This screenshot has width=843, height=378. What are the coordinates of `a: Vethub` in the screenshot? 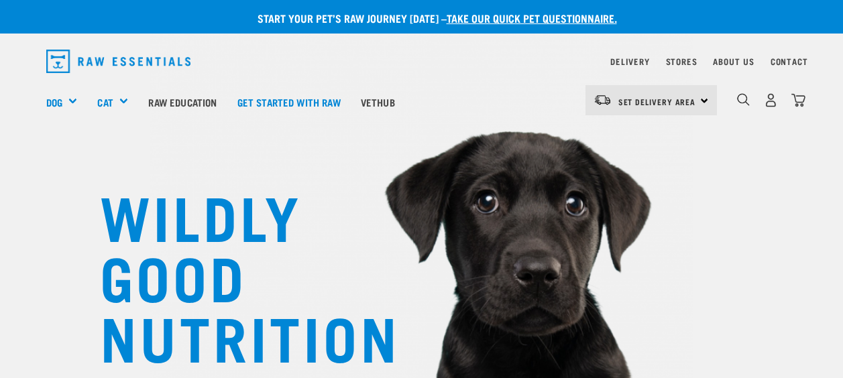 It's located at (378, 102).